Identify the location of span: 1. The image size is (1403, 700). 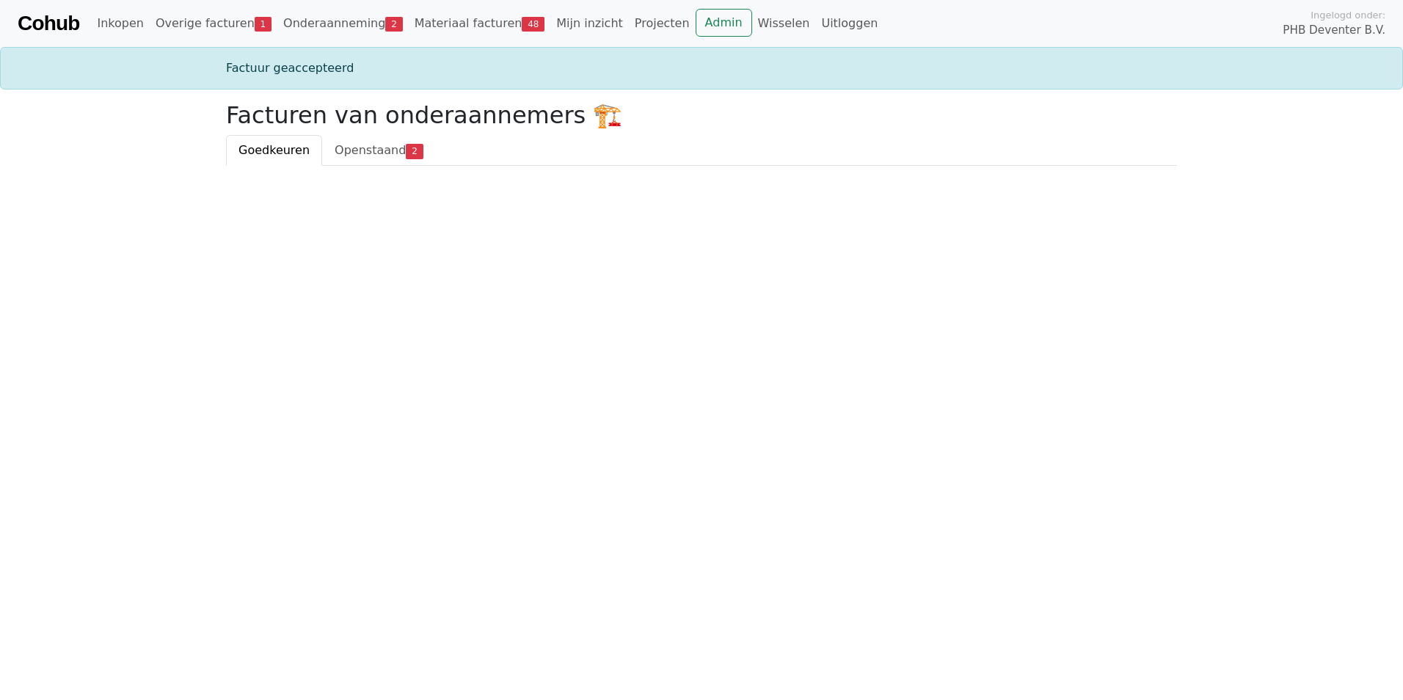
(263, 24).